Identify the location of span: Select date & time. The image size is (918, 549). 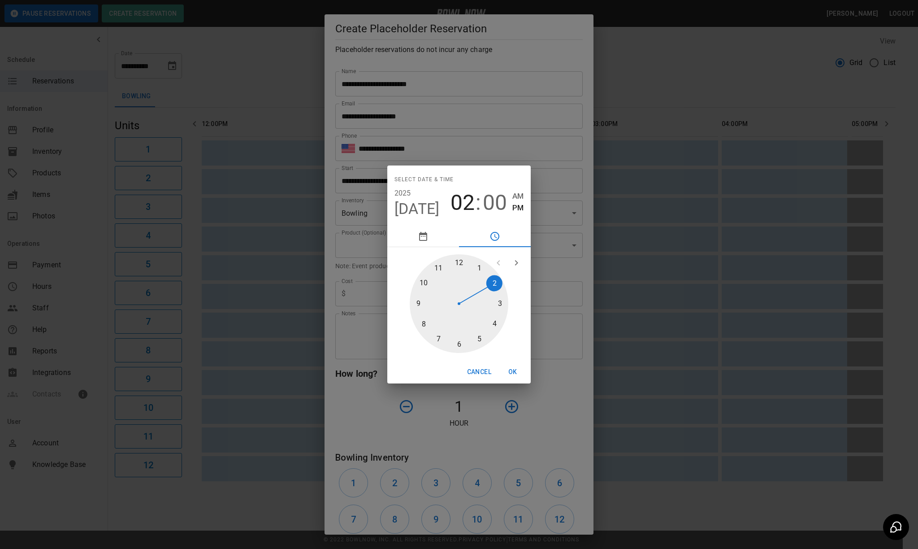
(424, 180).